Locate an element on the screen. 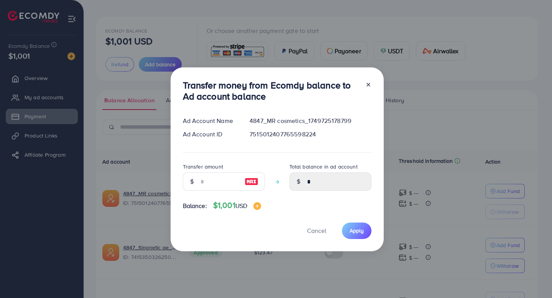 The height and width of the screenshot is (298, 552). h4: $1,001 is located at coordinates (237, 205).